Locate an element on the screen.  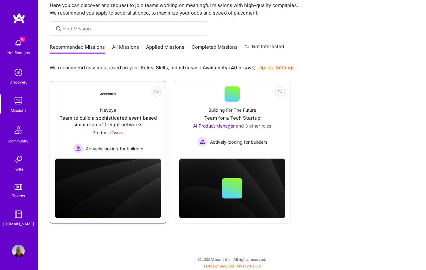
a: Update Settings is located at coordinates (276, 67).